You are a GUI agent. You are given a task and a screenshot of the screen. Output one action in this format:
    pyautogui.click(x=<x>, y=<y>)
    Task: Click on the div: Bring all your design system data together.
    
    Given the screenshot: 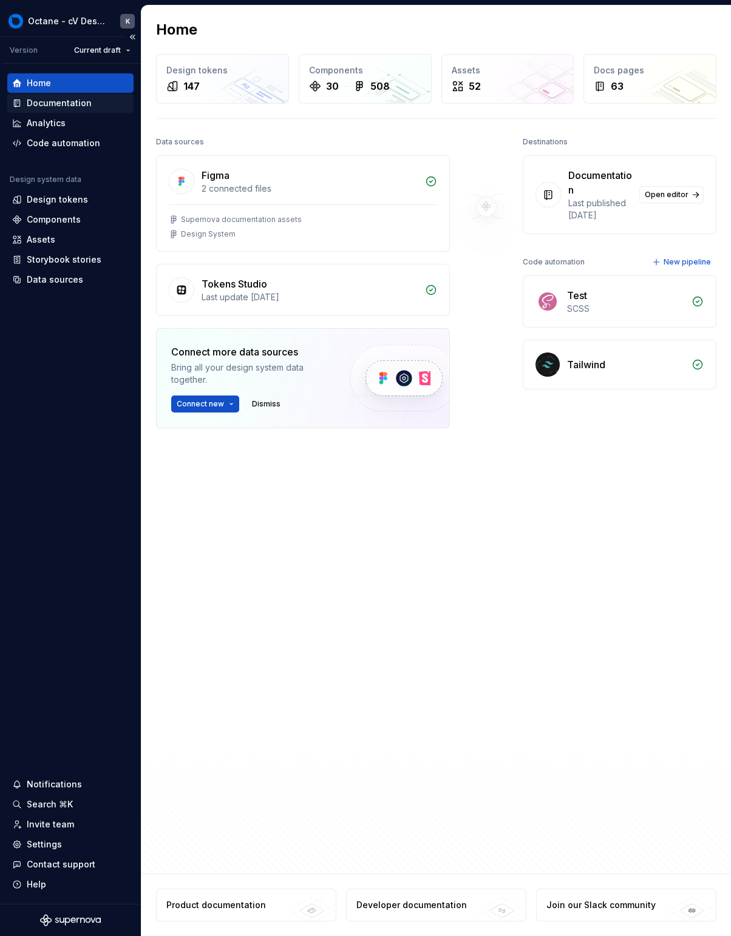 What is the action you would take?
    pyautogui.click(x=250, y=374)
    